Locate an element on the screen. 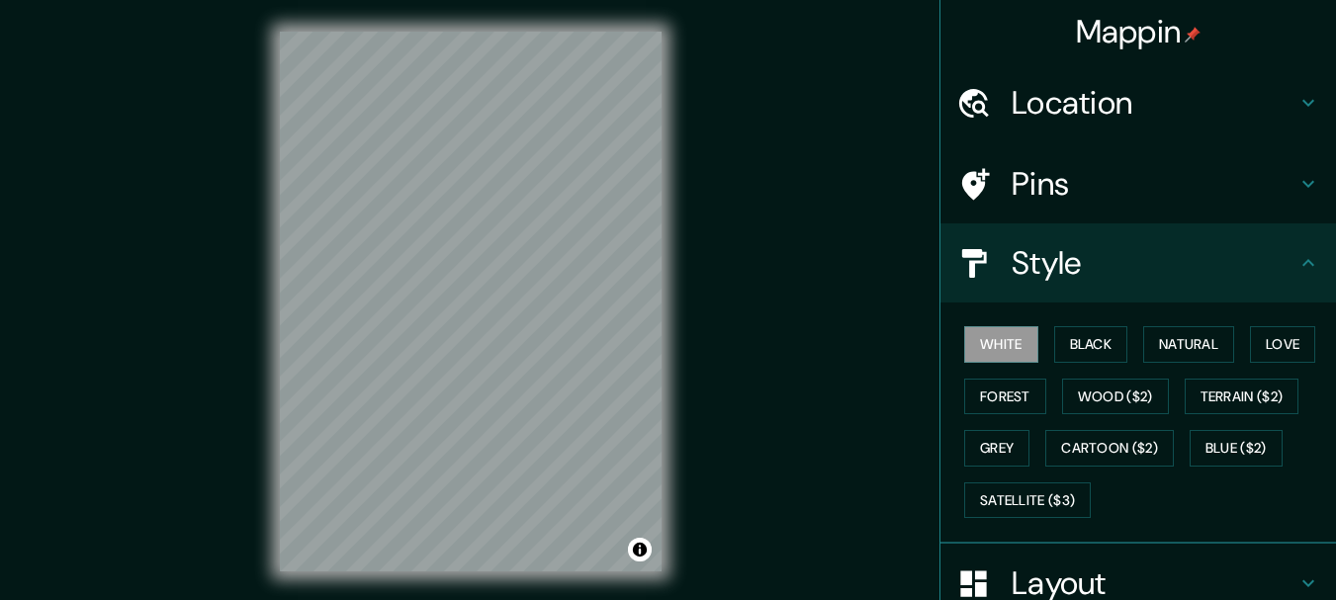  button: Black is located at coordinates (1090, 344).